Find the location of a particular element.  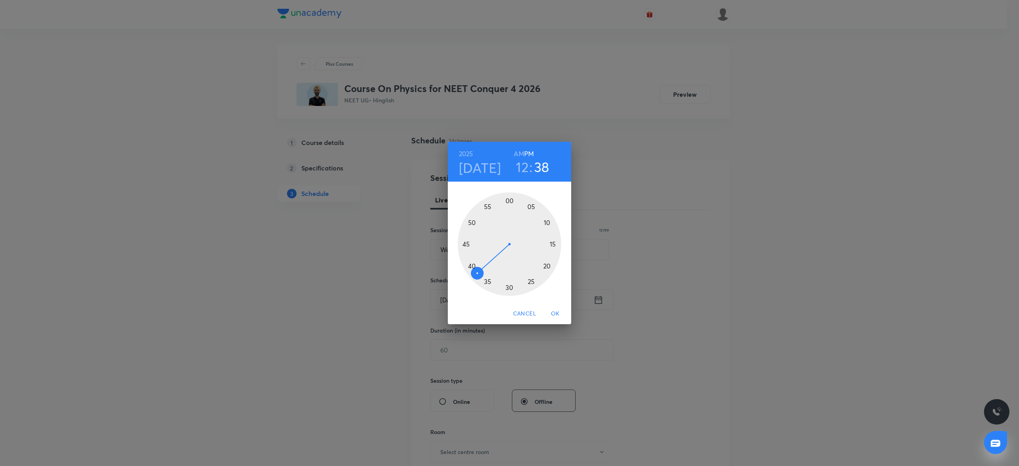

h6: 2025 is located at coordinates (466, 154).